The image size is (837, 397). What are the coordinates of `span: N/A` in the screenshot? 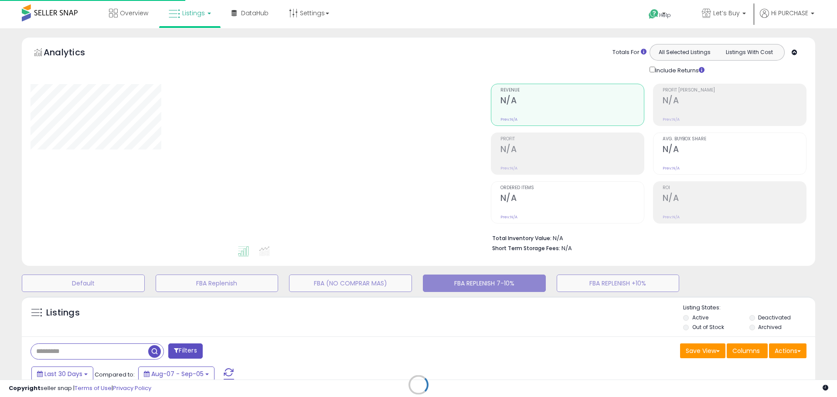 It's located at (567, 248).